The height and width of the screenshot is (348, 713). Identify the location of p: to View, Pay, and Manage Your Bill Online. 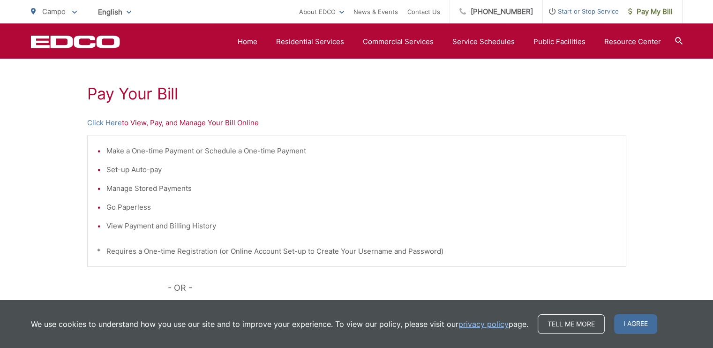
(357, 123).